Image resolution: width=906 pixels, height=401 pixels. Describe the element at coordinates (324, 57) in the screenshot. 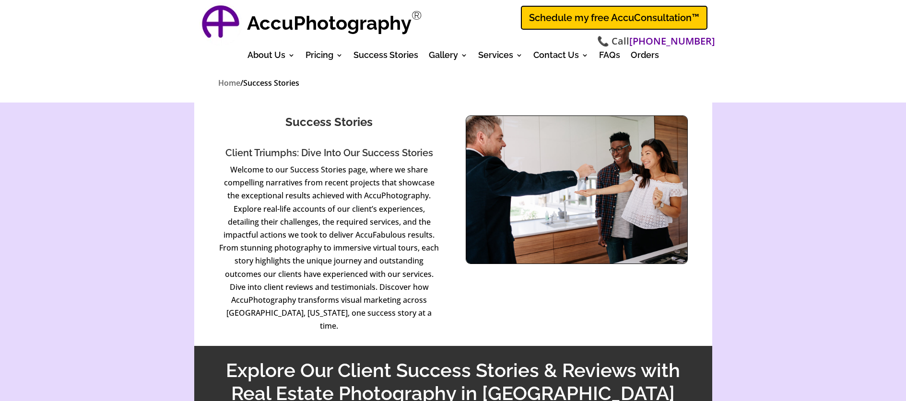

I see `a: Pricing` at that location.